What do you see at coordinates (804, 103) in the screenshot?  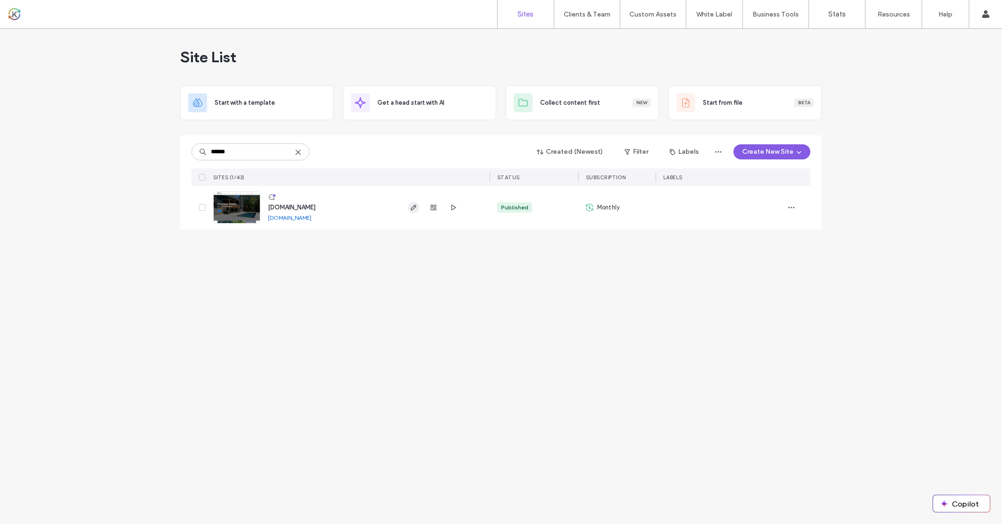 I see `div: Beta` at bounding box center [804, 103].